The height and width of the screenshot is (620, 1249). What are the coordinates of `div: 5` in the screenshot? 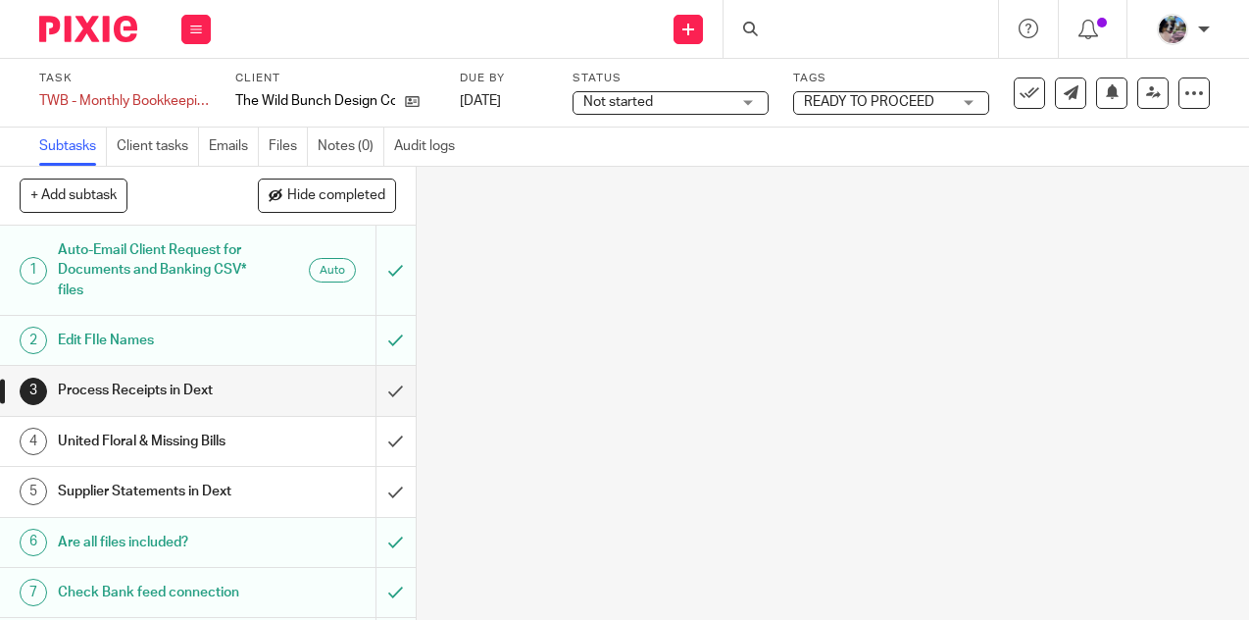 It's located at (33, 491).